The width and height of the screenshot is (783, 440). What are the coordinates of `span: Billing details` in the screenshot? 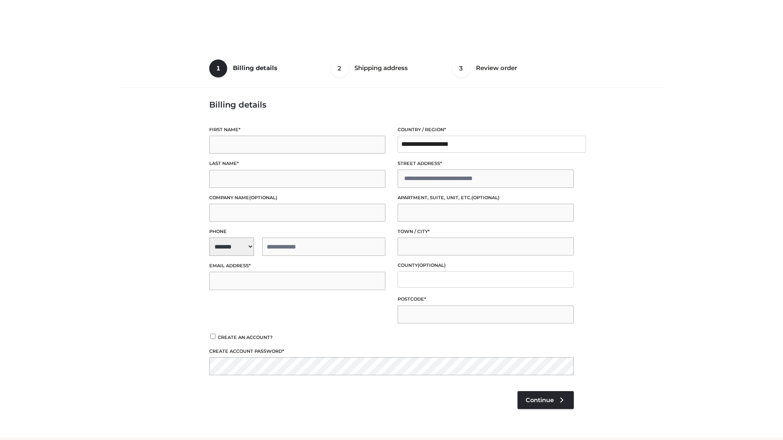 It's located at (255, 68).